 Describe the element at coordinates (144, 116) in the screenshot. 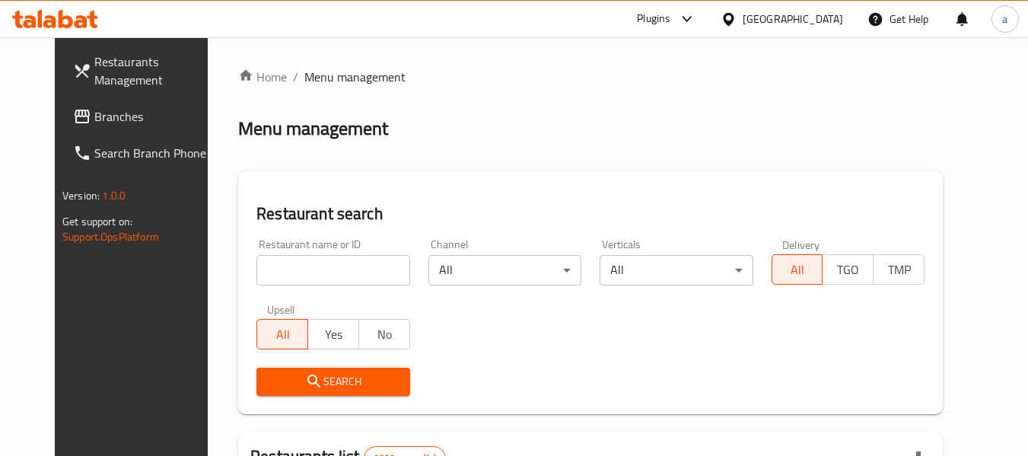

I see `a: Branches` at that location.